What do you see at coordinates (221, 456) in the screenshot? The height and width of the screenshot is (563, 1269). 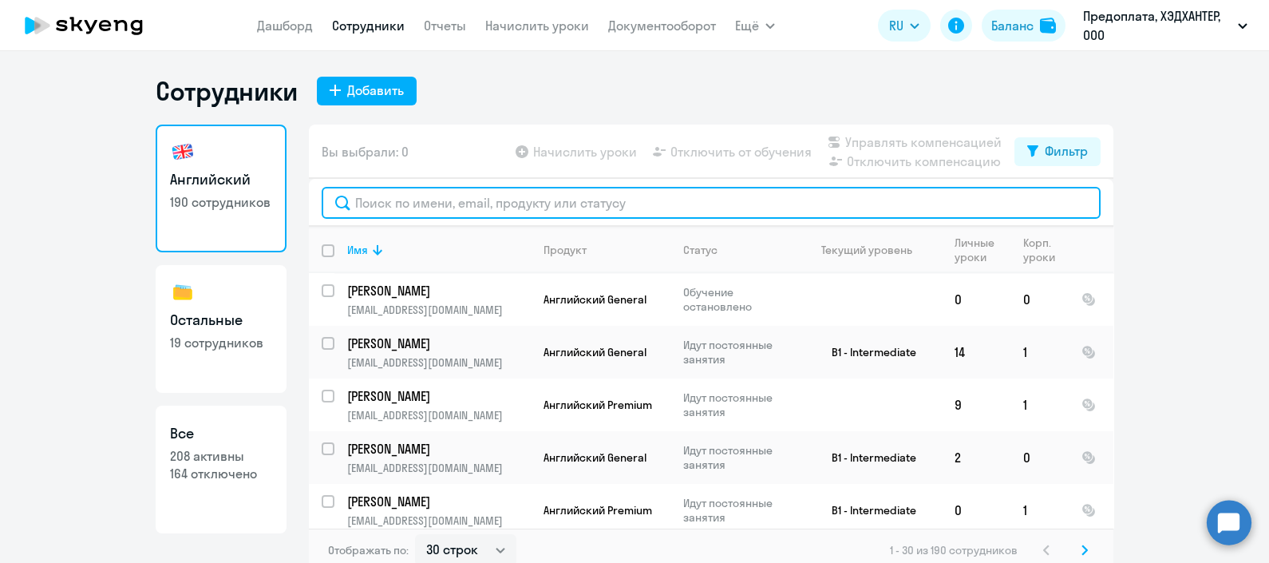 I see `p: 208 активны` at bounding box center [221, 456].